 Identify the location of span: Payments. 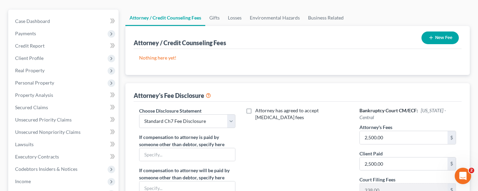
(25, 33).